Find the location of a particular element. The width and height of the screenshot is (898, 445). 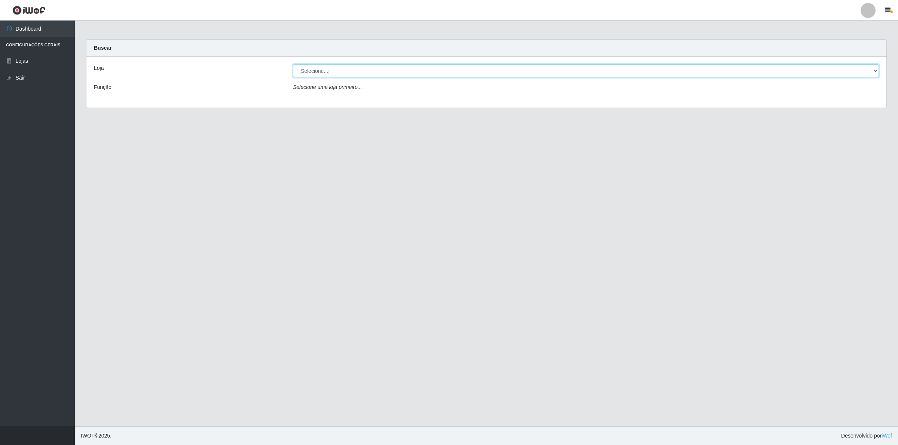

a: iWof is located at coordinates (886, 436).